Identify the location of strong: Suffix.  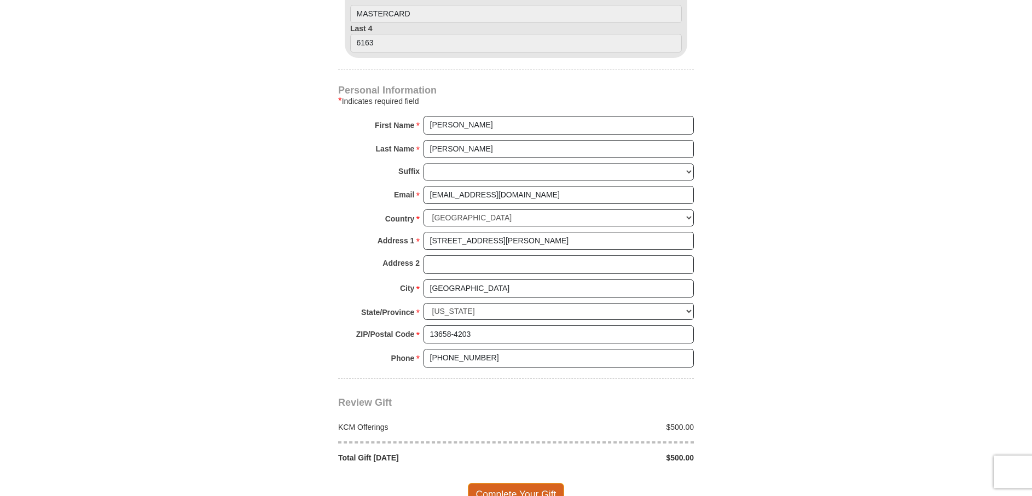
(409, 171).